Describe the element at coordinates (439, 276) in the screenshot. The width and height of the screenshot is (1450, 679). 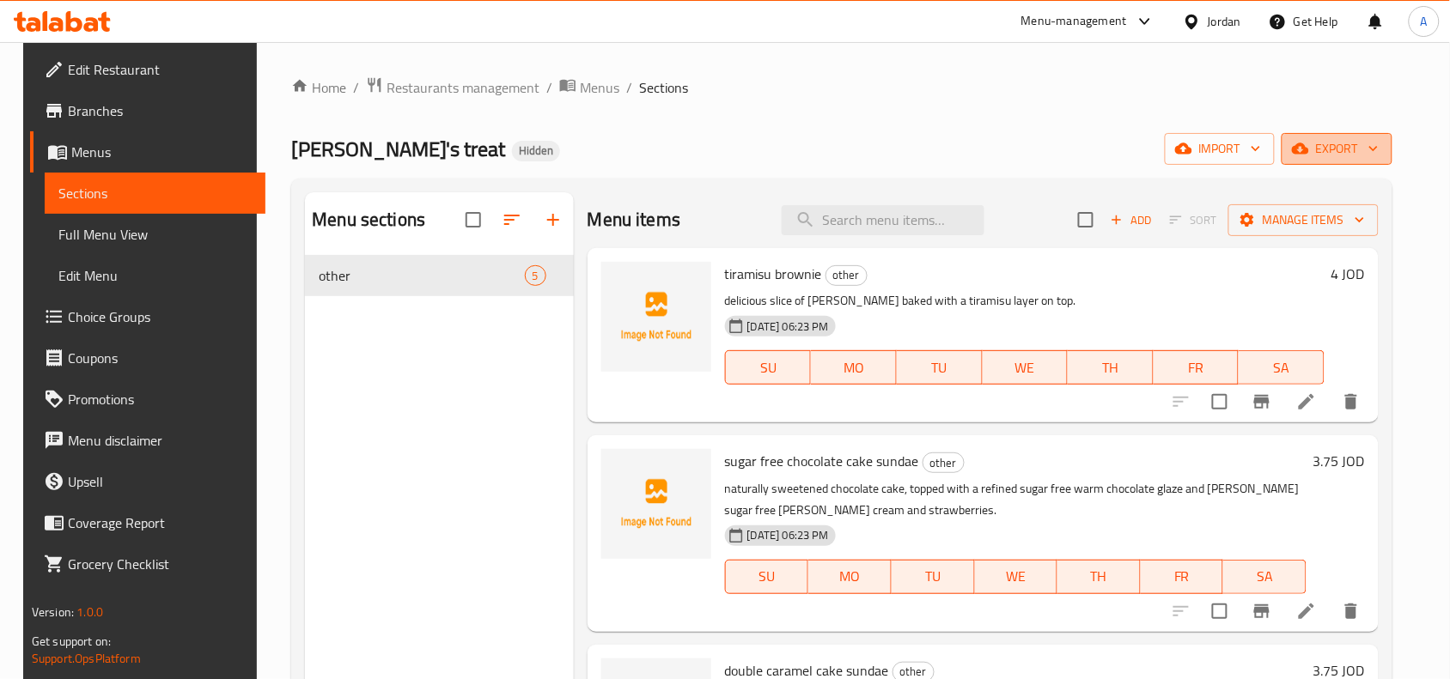
I see `nav: Menu sections` at that location.